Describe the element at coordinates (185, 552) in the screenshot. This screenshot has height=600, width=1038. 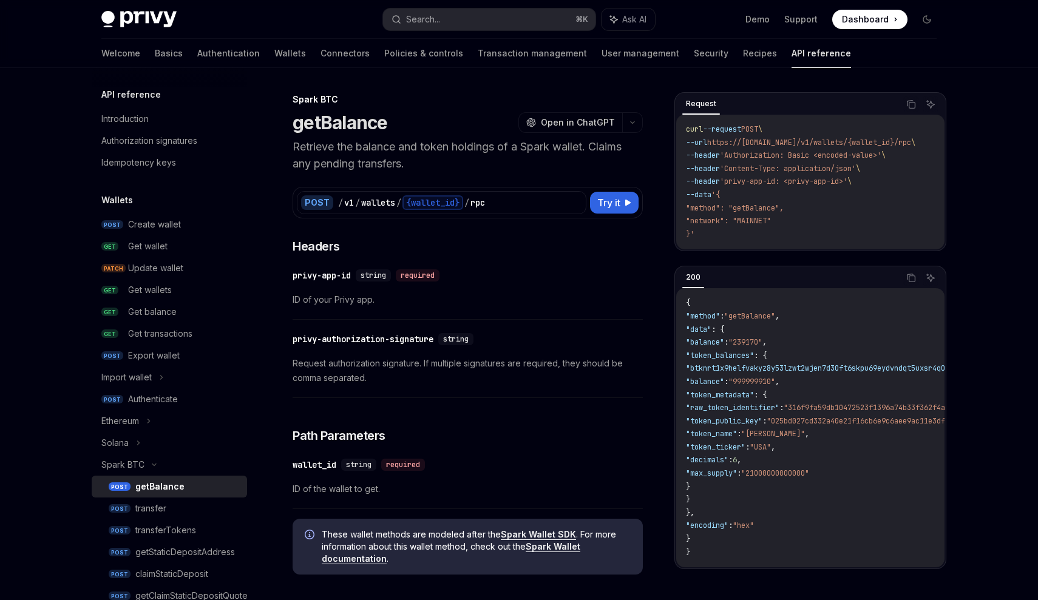
I see `div: getStaticDepositAddress` at that location.